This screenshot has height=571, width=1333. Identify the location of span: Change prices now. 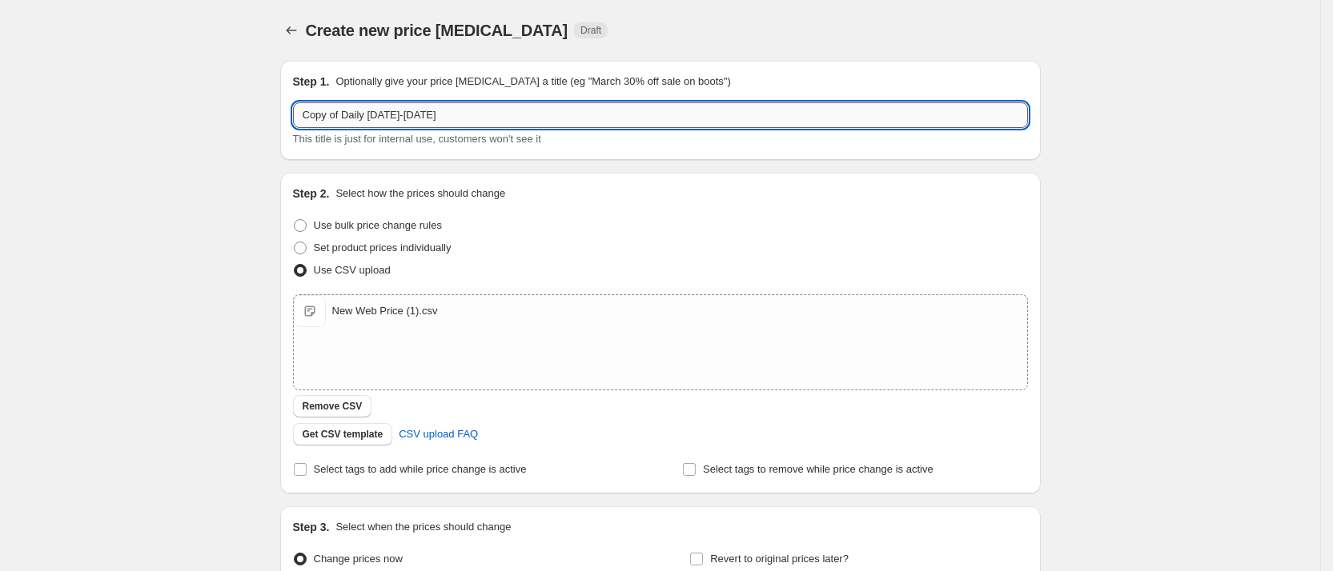
(358, 559).